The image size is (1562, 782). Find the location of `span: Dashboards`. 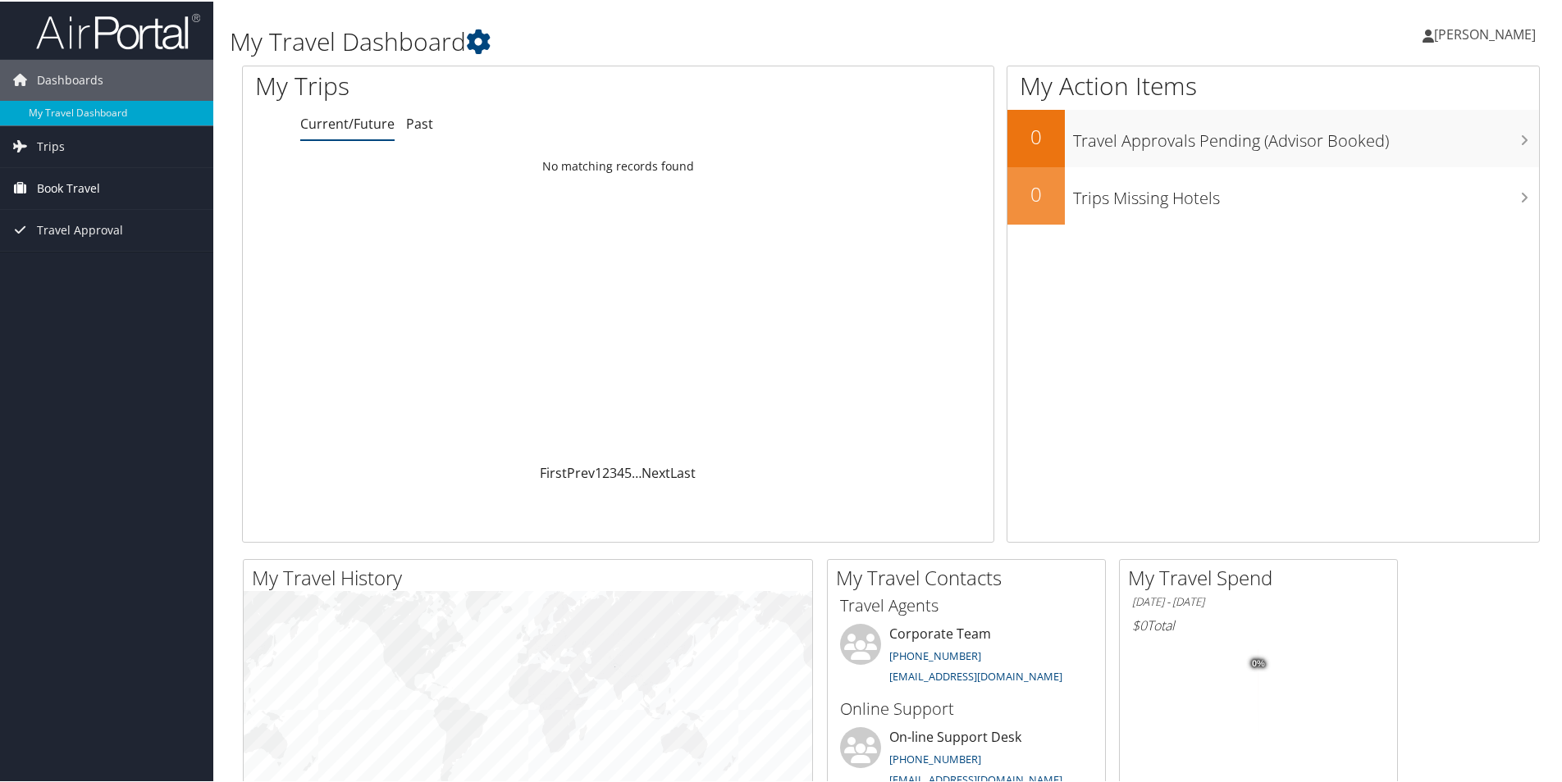

span: Dashboards is located at coordinates (70, 79).